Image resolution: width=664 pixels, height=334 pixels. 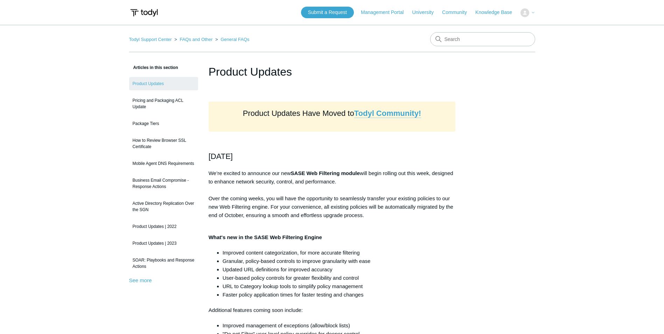 What do you see at coordinates (426, 12) in the screenshot?
I see `a: University` at bounding box center [426, 12].